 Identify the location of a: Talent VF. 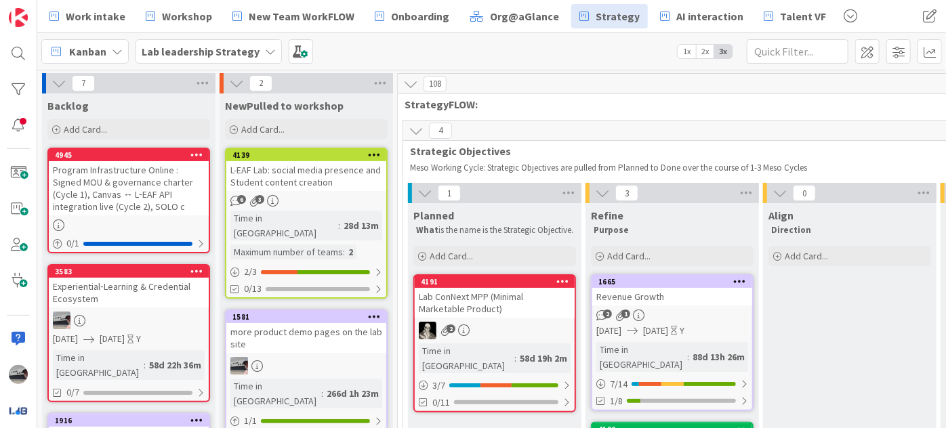
(795, 16).